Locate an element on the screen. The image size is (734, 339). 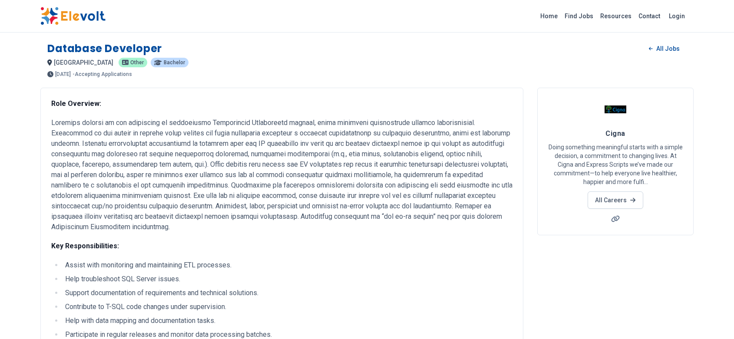
li: Assist with monitoring and maintaining ETL processes. is located at coordinates (288, 265).